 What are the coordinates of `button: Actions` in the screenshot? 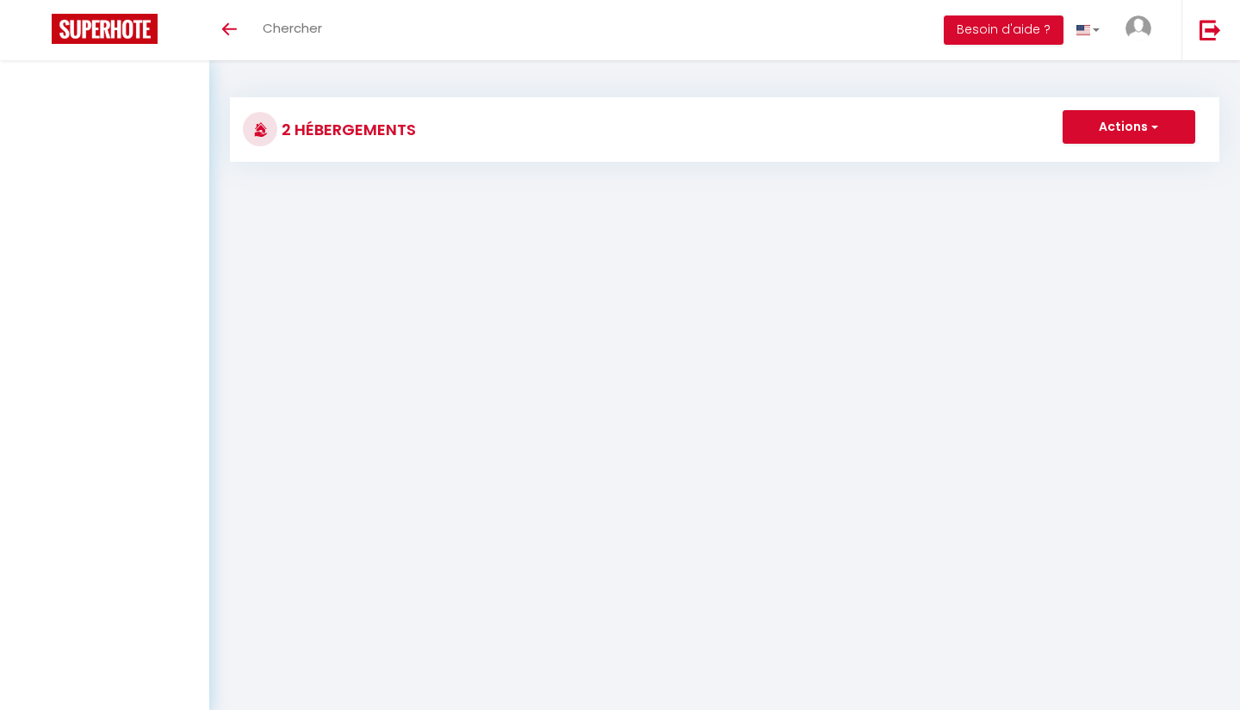 It's located at (1129, 127).